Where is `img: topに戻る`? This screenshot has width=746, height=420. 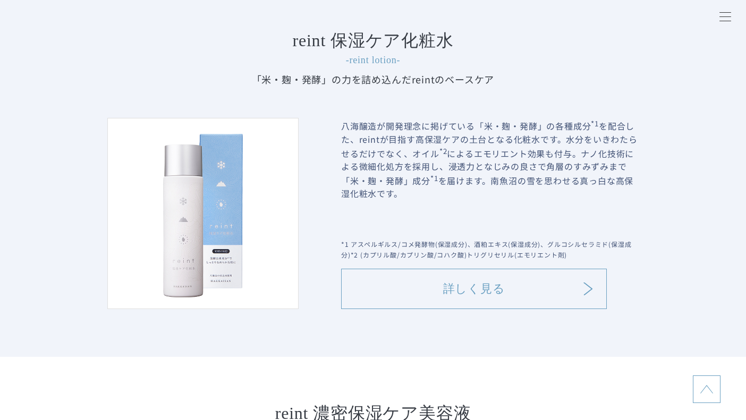 img: topに戻る is located at coordinates (706, 389).